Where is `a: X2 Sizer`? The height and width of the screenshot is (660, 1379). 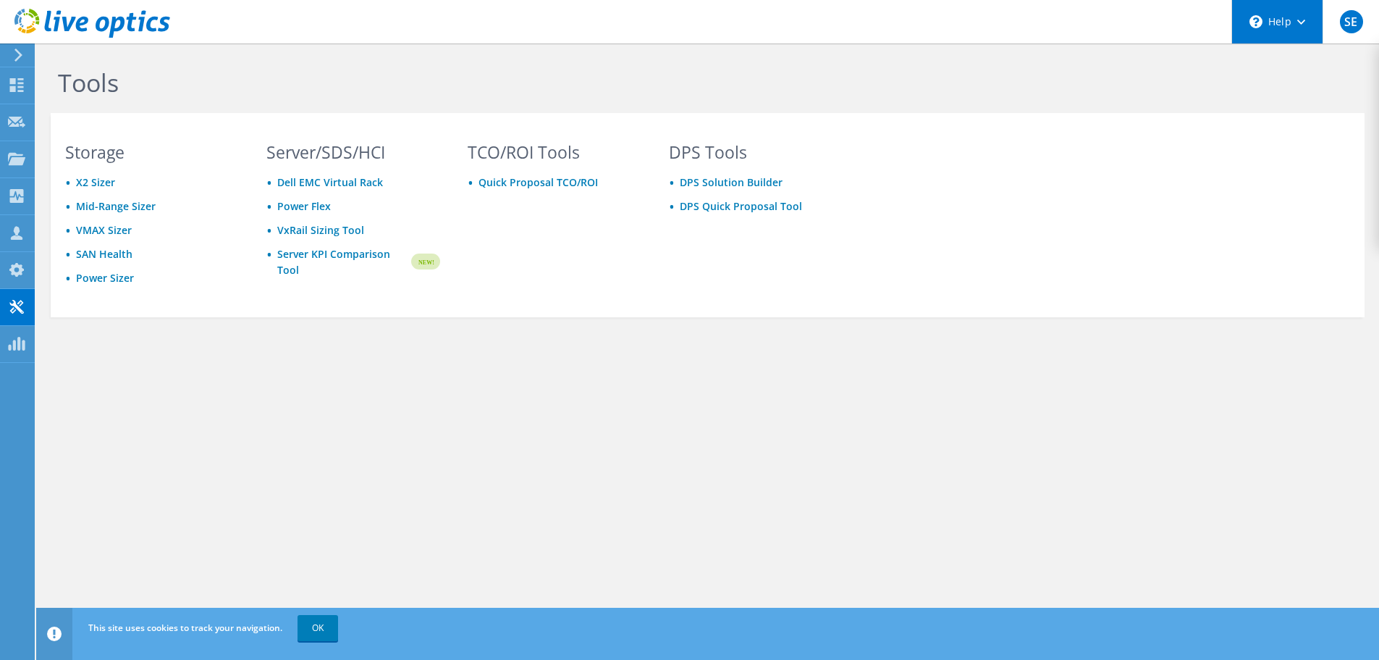 a: X2 Sizer is located at coordinates (96, 182).